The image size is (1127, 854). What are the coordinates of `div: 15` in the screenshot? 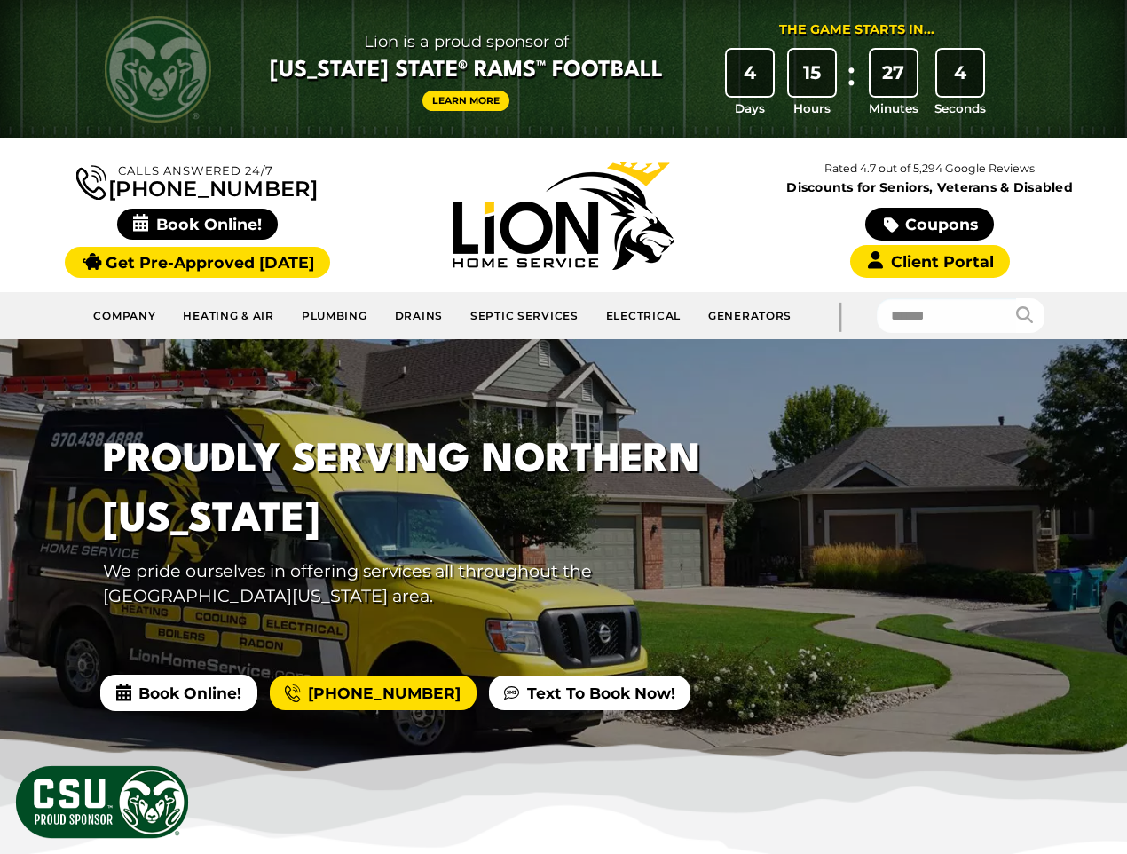 It's located at (812, 73).